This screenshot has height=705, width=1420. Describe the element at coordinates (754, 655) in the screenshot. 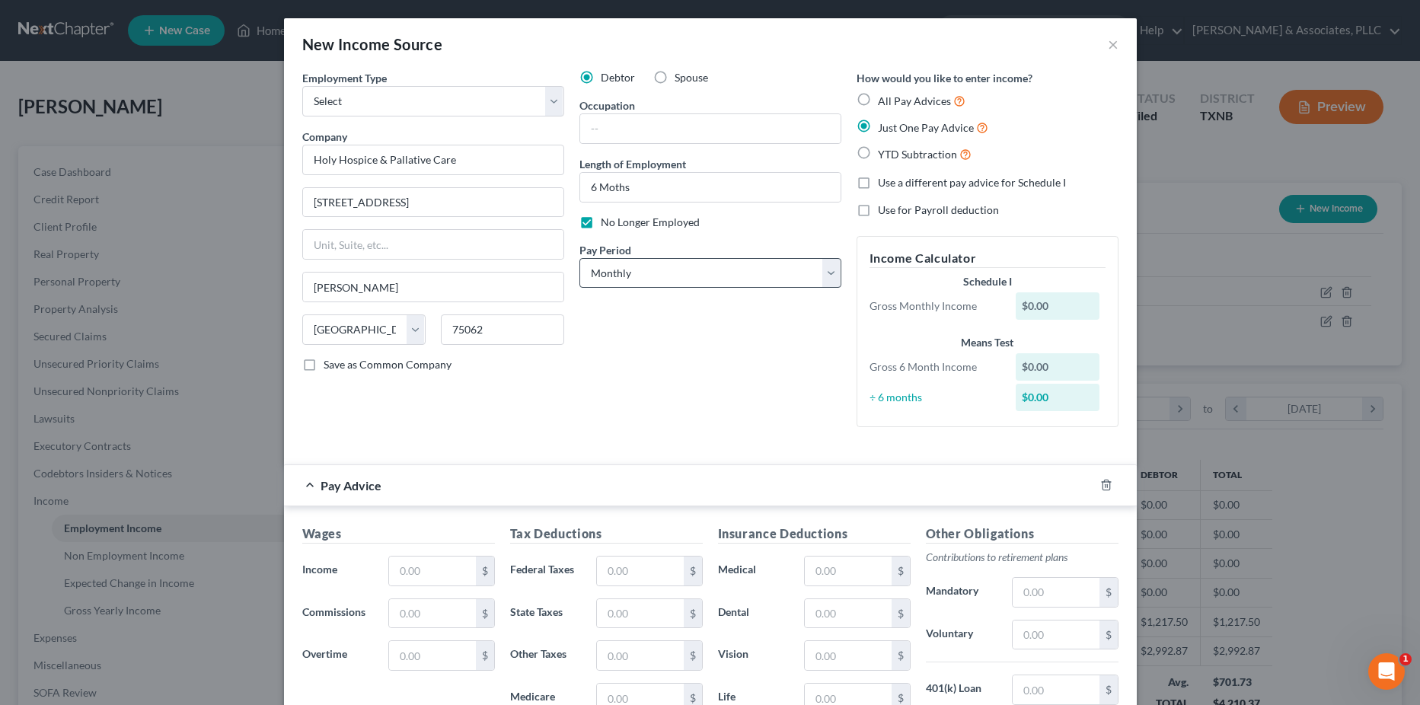

I see `label: Vision` at that location.